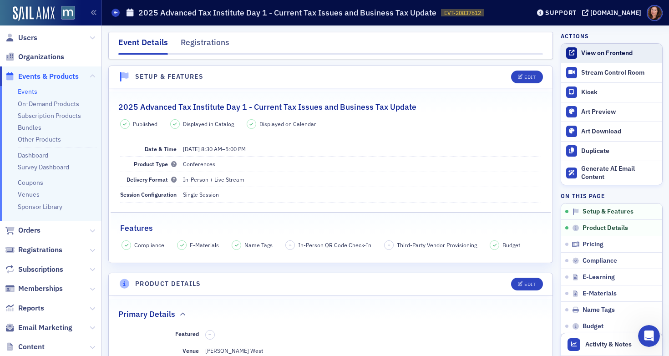  Describe the element at coordinates (40, 250) in the screenshot. I see `span: Registrations` at that location.